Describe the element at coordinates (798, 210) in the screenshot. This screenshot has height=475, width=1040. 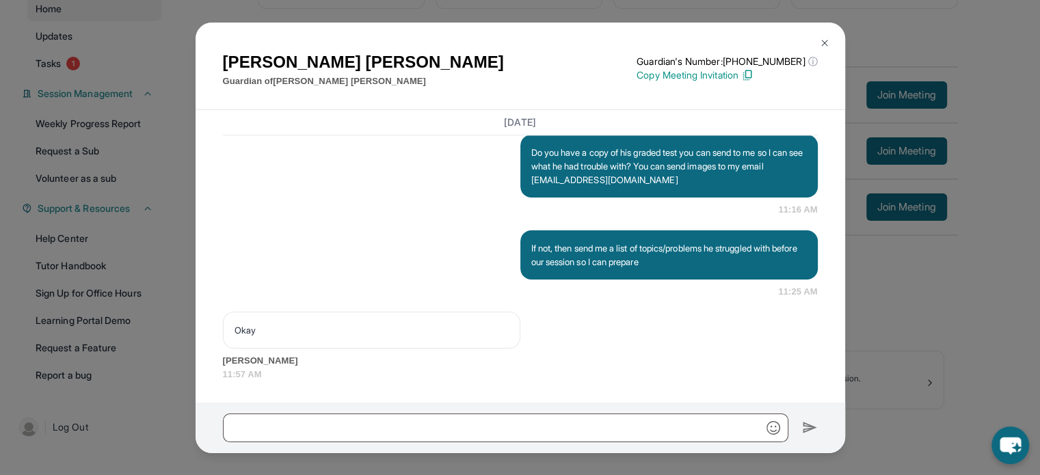
I see `span: 11:16 AM` at that location.